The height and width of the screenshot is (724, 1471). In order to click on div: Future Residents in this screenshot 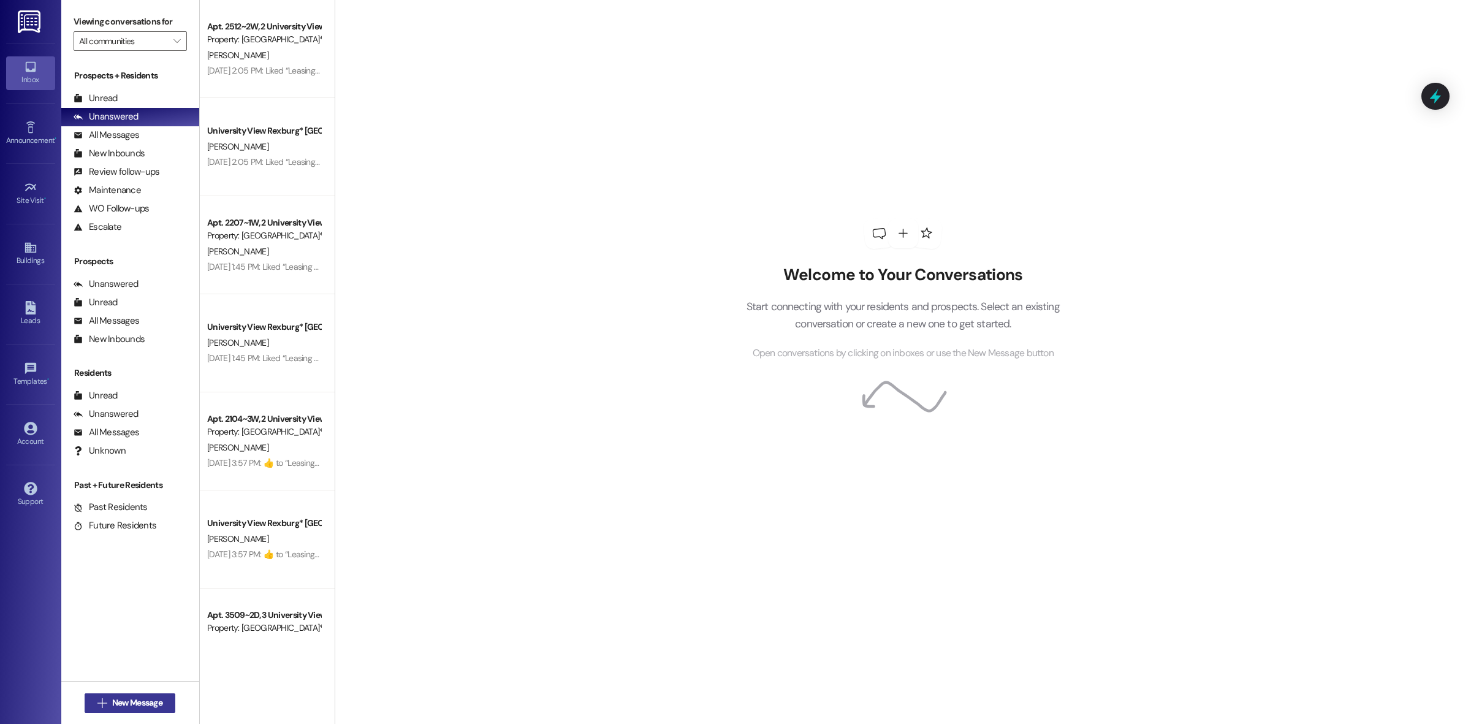, I will do `click(115, 525)`.